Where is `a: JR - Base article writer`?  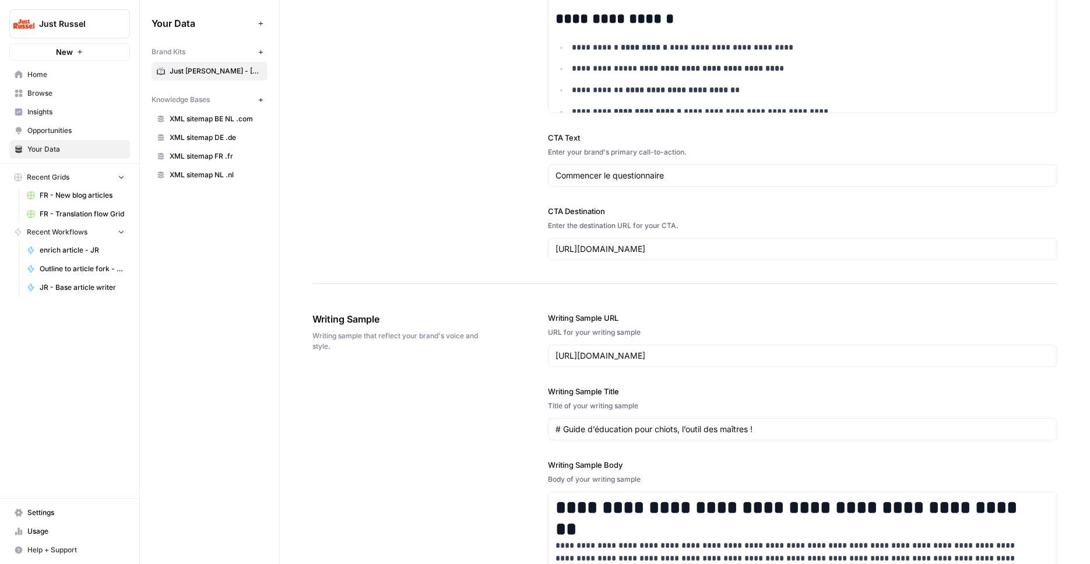 a: JR - Base article writer is located at coordinates (76, 287).